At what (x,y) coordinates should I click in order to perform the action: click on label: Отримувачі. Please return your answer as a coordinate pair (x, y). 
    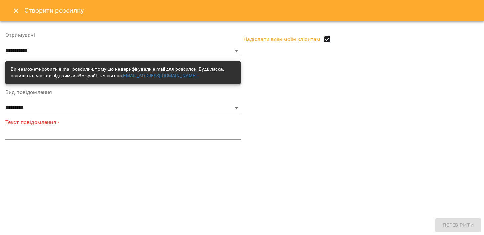
    Looking at the image, I should click on (123, 35).